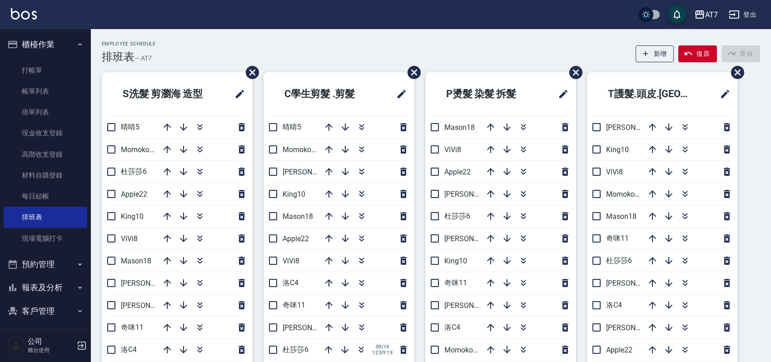 The image size is (771, 362). I want to click on h6: — AT7, so click(143, 58).